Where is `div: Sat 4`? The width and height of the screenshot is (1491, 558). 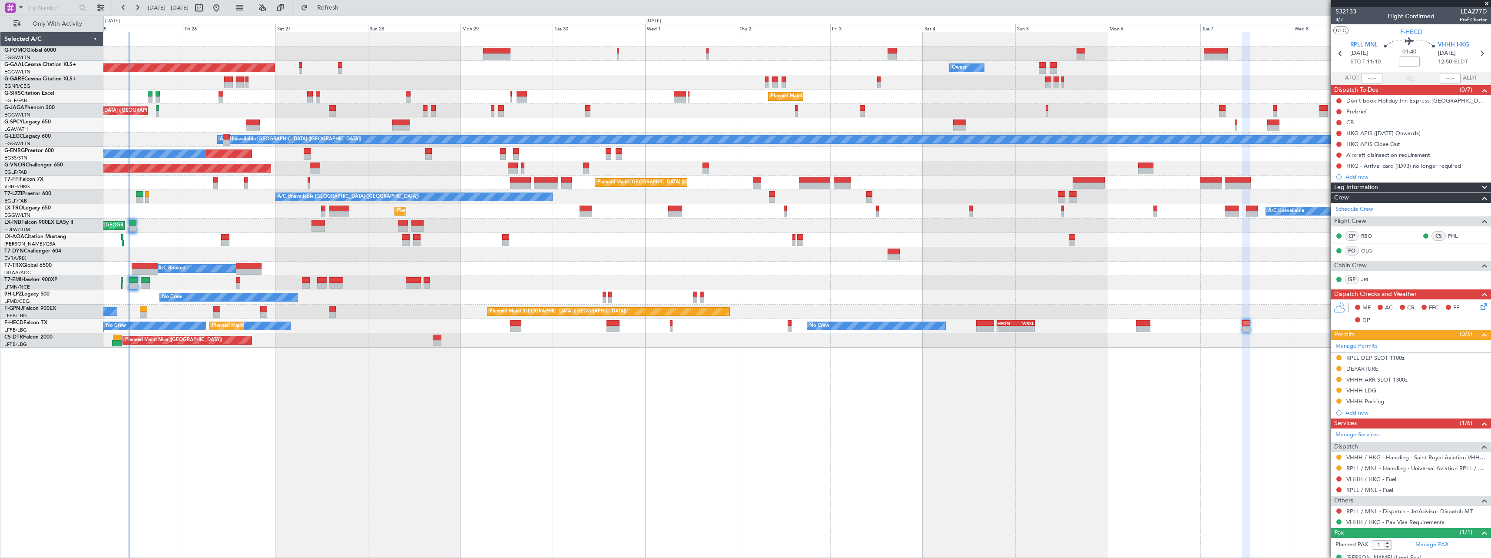 div: Sat 4 is located at coordinates (969, 28).